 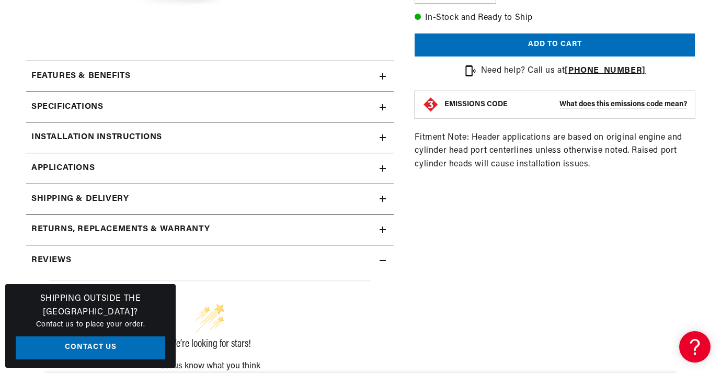 I want to click on h2: Installation instructions, so click(x=97, y=138).